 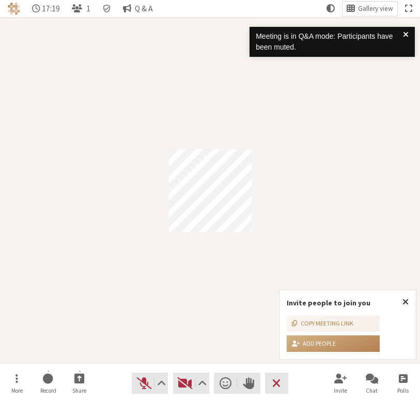 What do you see at coordinates (329, 42) in the screenshot?
I see `div: Meeting is in Q&A mode: Participants have been muted.` at bounding box center [329, 42].